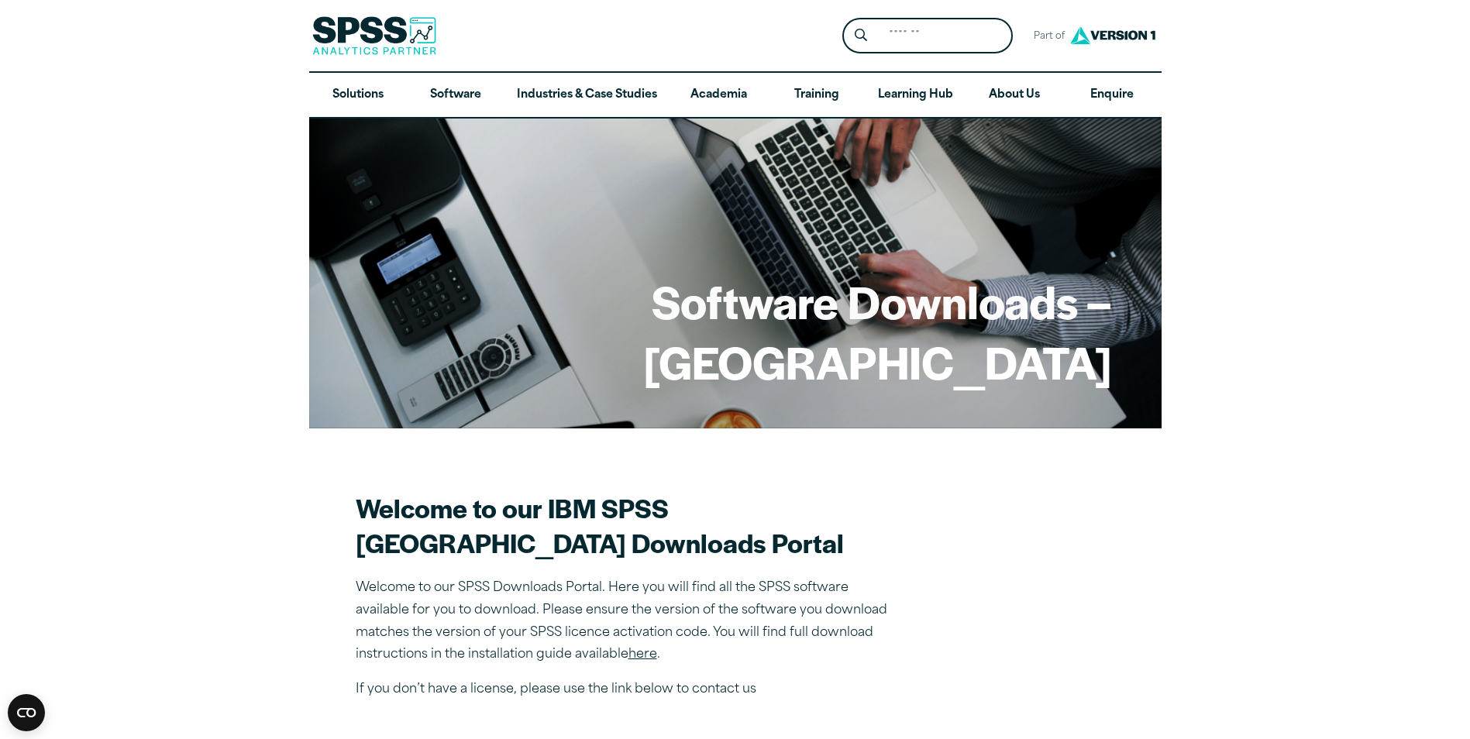  What do you see at coordinates (816, 95) in the screenshot?
I see `a: Training` at bounding box center [816, 95].